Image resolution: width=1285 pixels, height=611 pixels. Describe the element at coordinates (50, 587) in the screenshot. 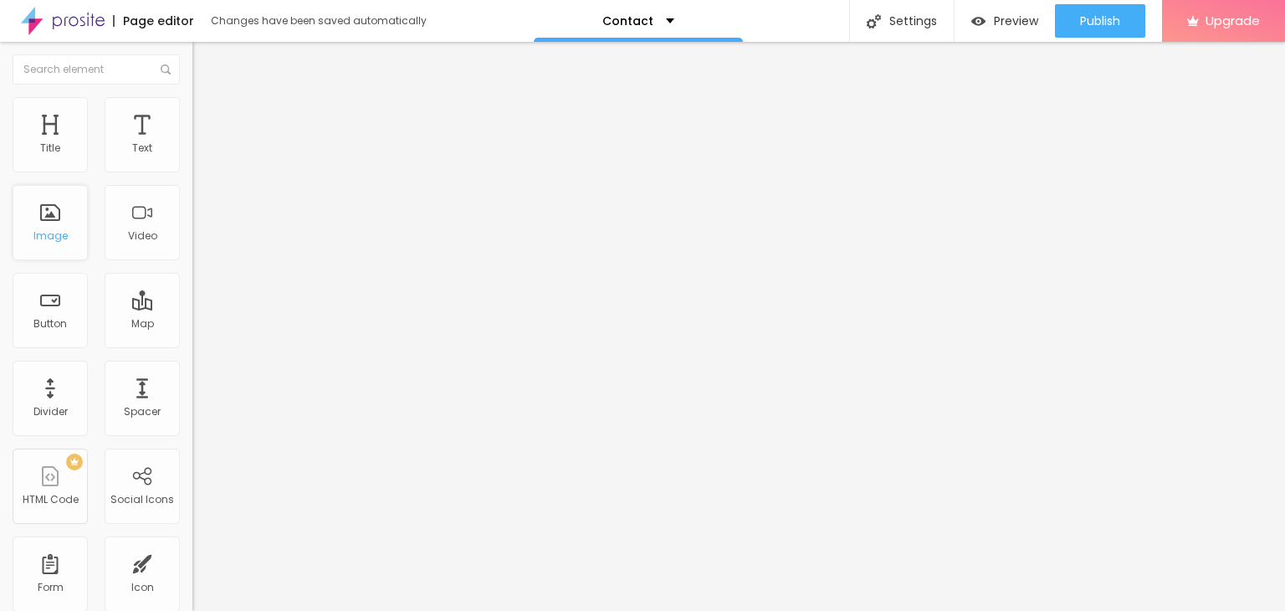

I see `div: Form` at that location.